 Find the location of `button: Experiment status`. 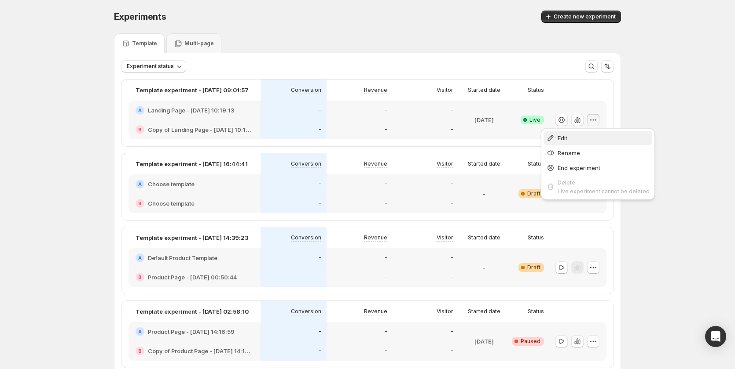

button: Experiment status is located at coordinates (154, 66).